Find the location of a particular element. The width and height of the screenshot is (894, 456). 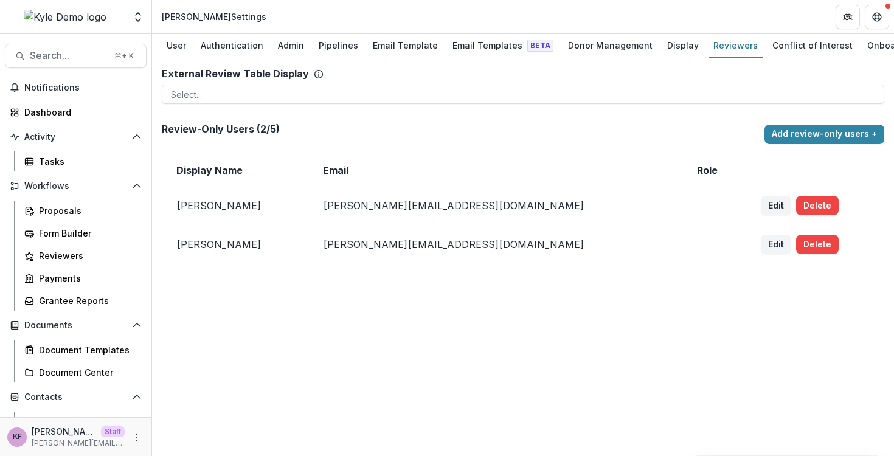

button: Get Help is located at coordinates (877, 17).